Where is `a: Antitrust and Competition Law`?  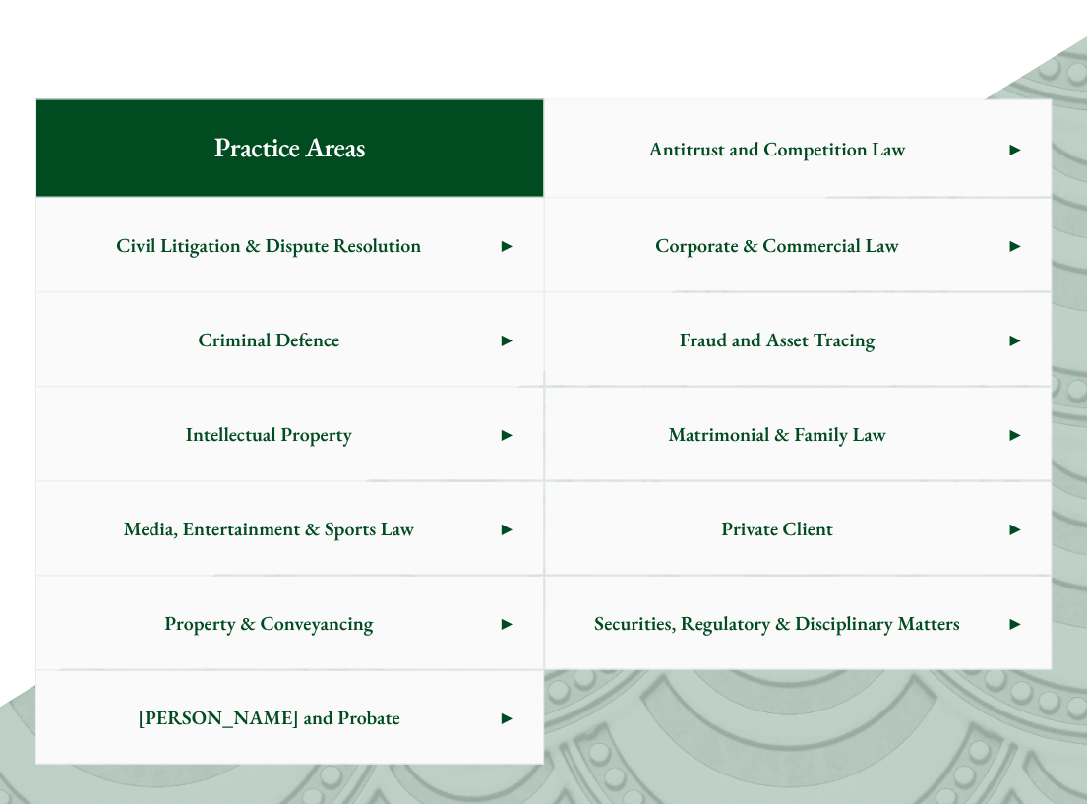
a: Antitrust and Competition Law is located at coordinates (798, 148).